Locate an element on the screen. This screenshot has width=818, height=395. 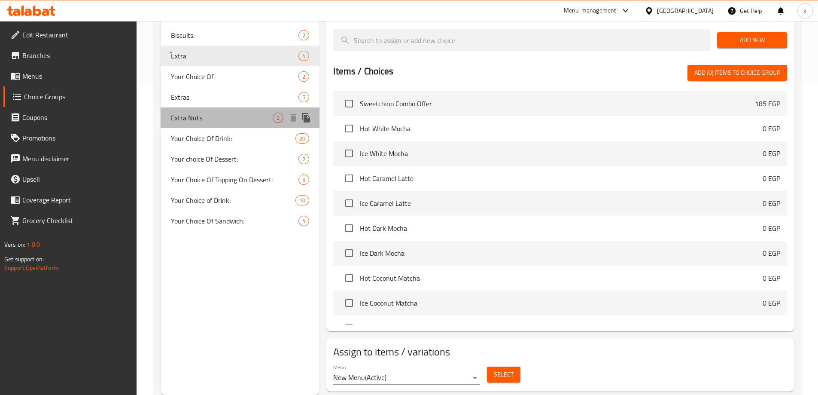
span: Add (0) items to choice group is located at coordinates (737, 73).